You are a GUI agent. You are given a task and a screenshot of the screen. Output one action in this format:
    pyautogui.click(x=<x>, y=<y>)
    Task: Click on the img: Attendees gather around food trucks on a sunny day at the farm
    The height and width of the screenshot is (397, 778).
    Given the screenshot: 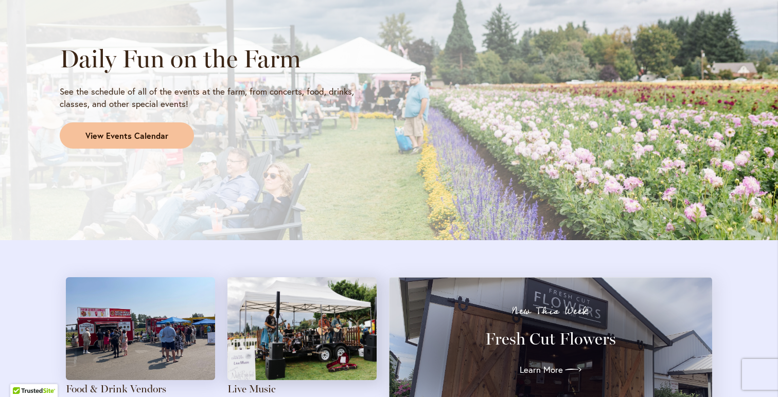 What is the action you would take?
    pyautogui.click(x=140, y=329)
    